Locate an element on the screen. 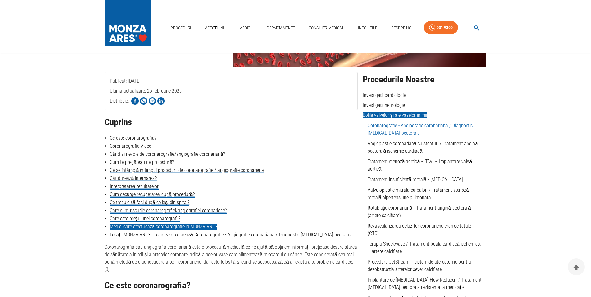 This screenshot has height=297, width=591. a: Proceduri is located at coordinates (181, 28).